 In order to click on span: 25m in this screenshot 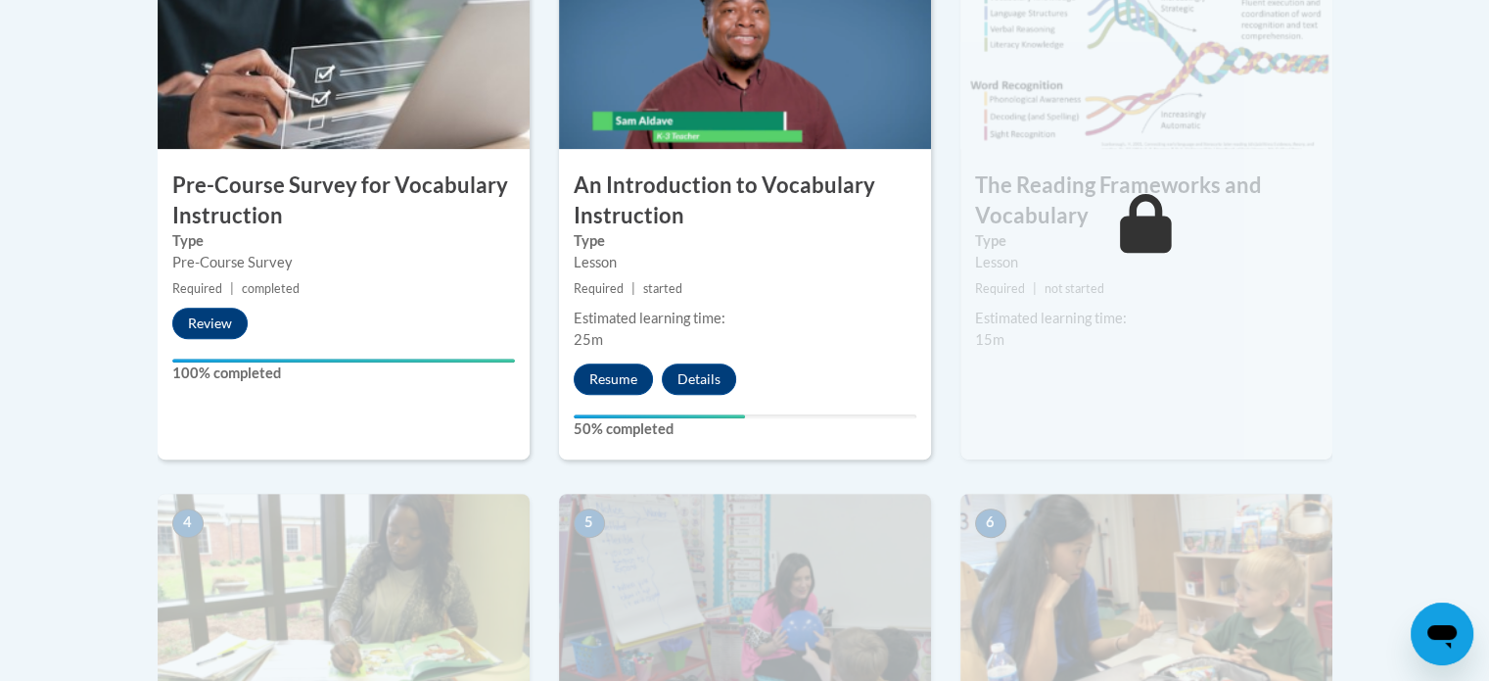, I will do `click(588, 339)`.